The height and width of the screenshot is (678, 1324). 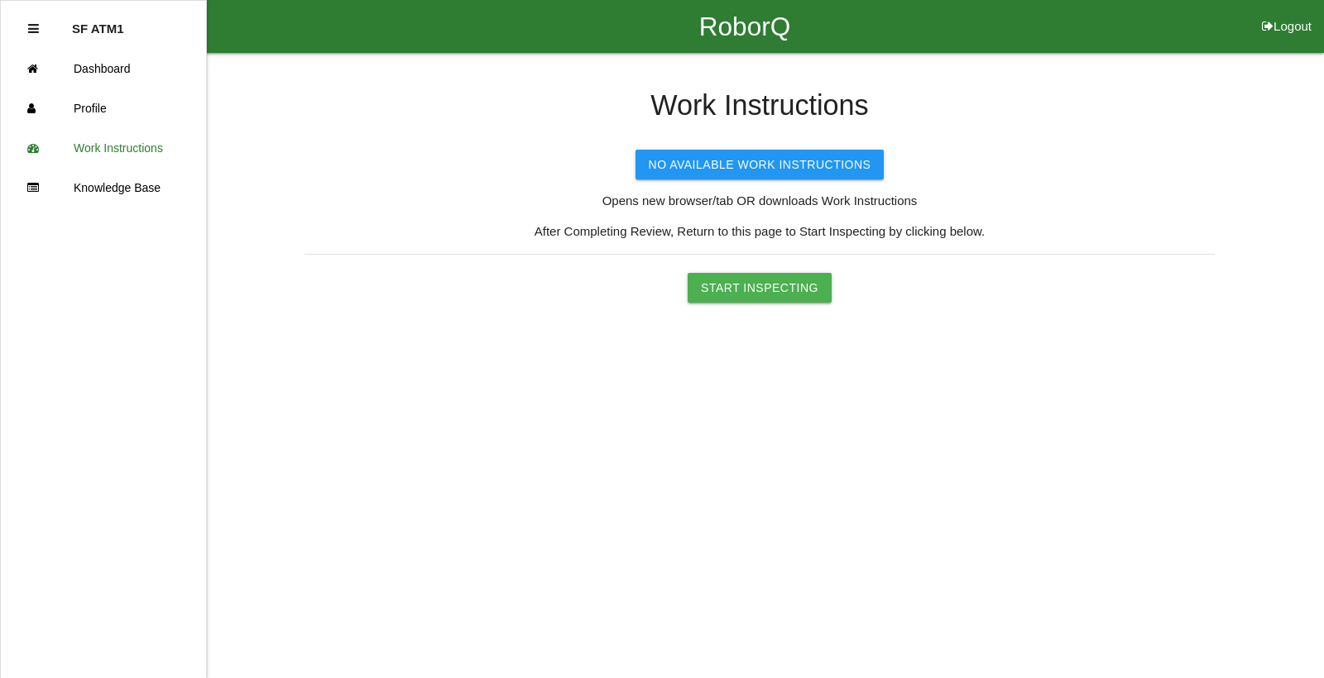 What do you see at coordinates (759, 201) in the screenshot?
I see `p: Opens new browser/tab OR downloads Work Instructions` at bounding box center [759, 201].